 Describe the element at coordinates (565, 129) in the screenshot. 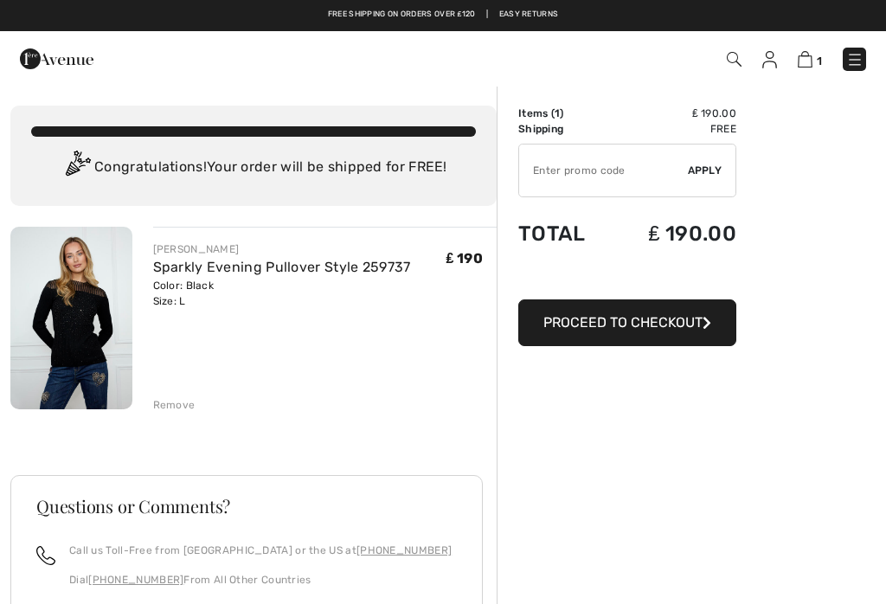

I see `td: Shipping` at that location.